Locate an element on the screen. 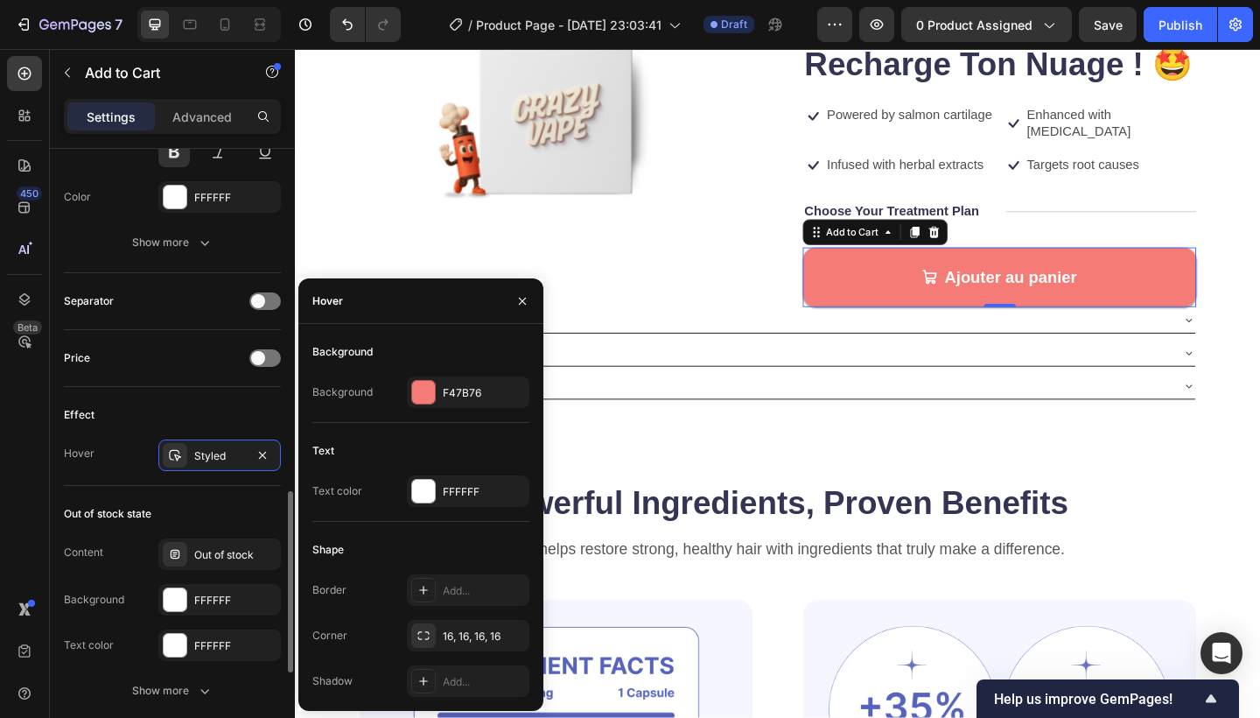 The width and height of the screenshot is (1260, 718). div: Styled is located at coordinates (220, 456).